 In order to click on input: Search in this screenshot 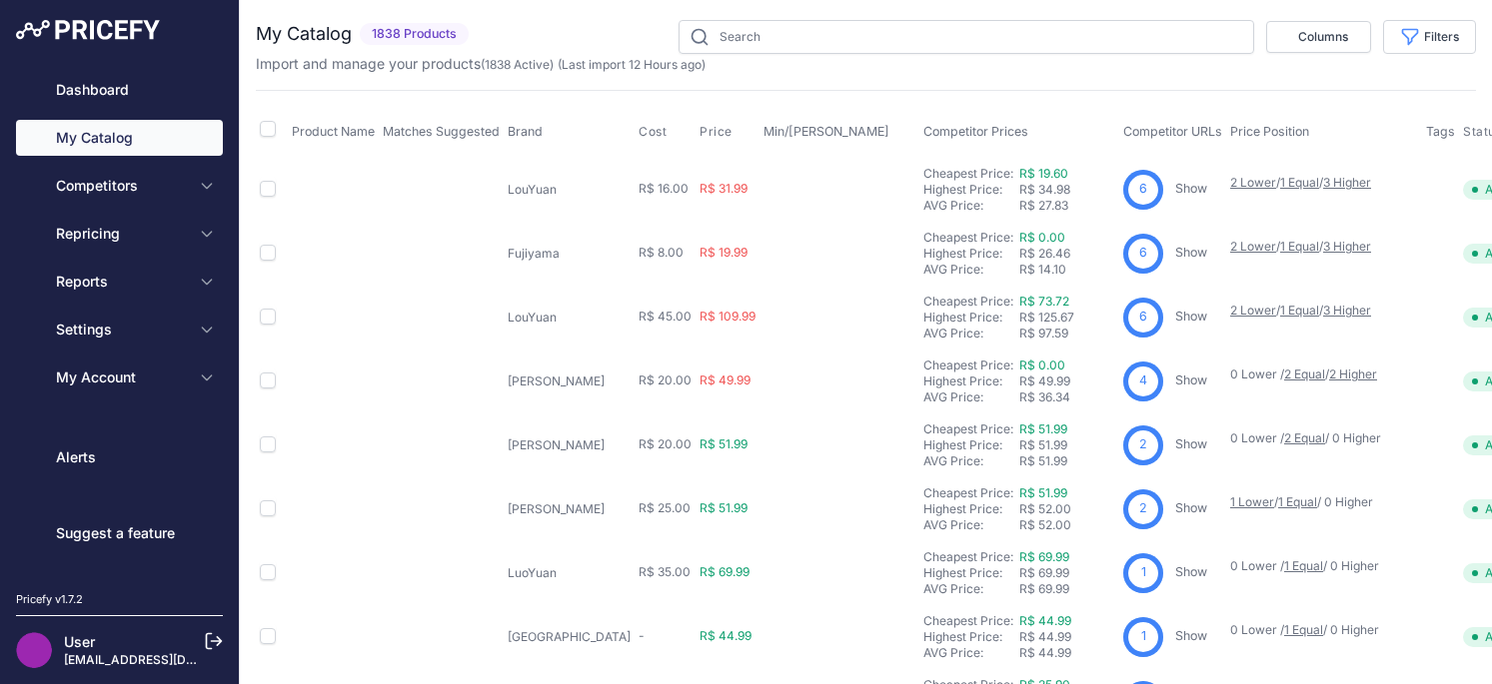, I will do `click(966, 37)`.